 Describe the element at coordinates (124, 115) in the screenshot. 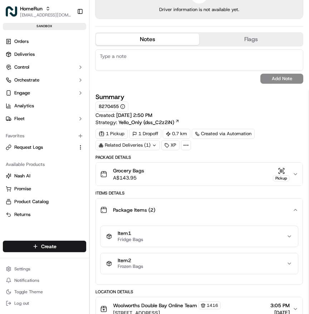

I see `span: Created:` at that location.